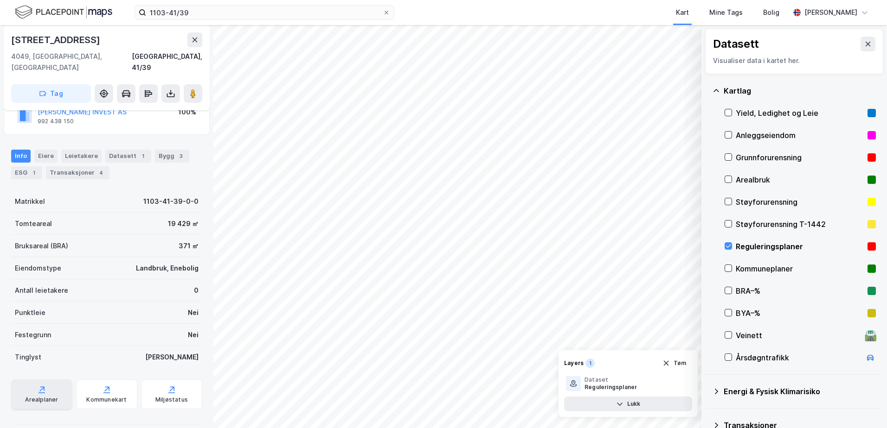 The image size is (887, 428). Describe the element at coordinates (21, 156) in the screenshot. I see `div: Info` at that location.